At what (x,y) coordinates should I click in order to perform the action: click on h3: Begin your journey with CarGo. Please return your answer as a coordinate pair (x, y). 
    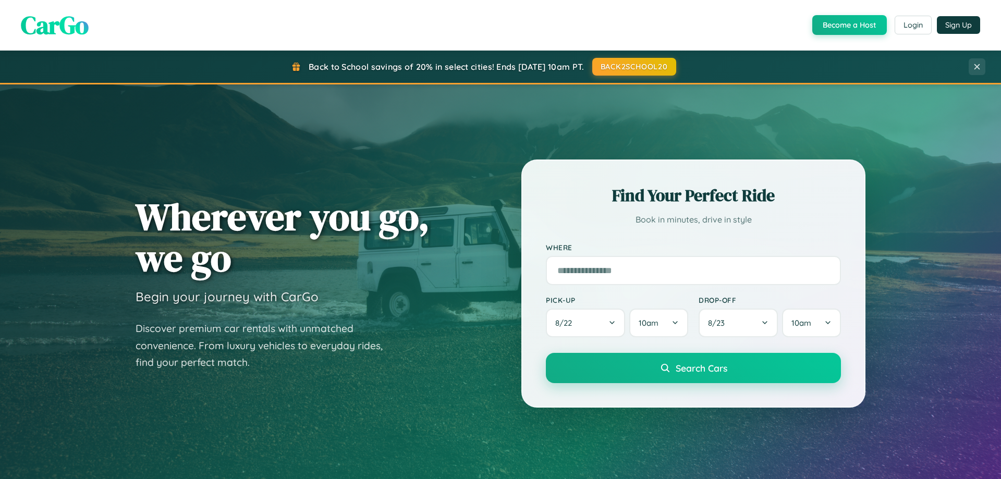
    Looking at the image, I should click on (227, 297).